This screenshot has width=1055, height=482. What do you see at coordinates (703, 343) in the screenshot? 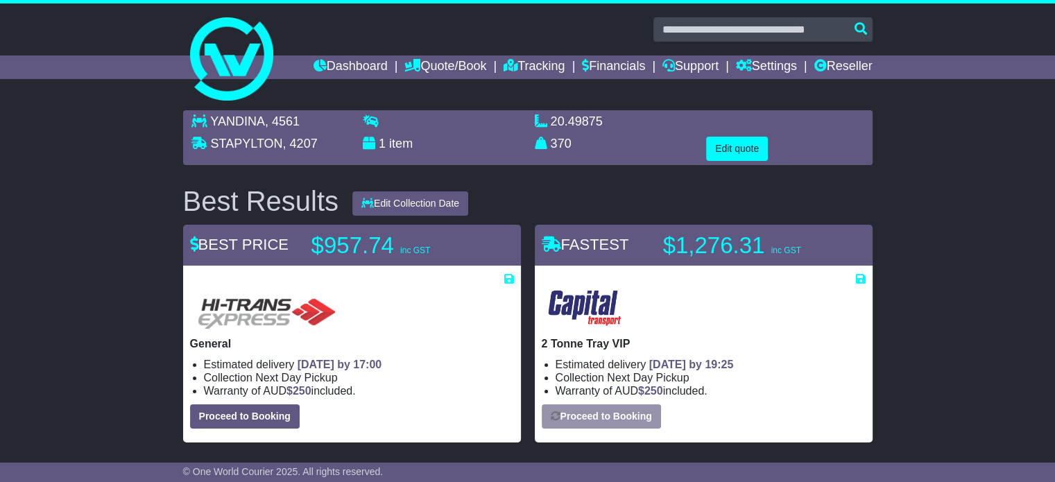
I see `p: 2 Tonne Tray VIP` at bounding box center [703, 343].